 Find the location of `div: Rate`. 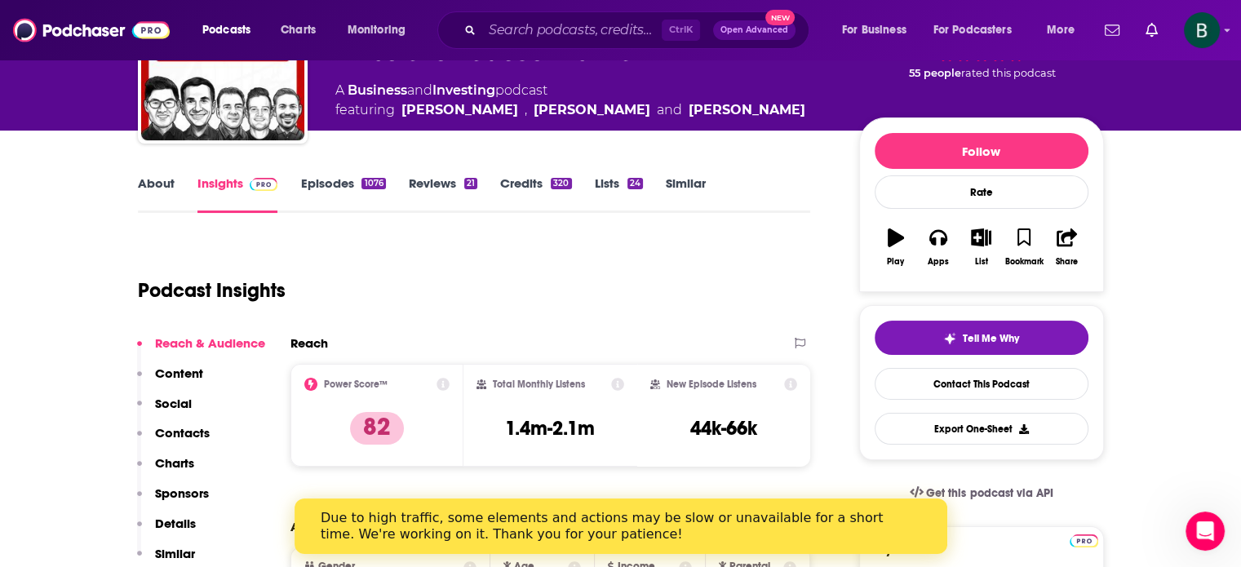

div: Rate is located at coordinates (982, 192).